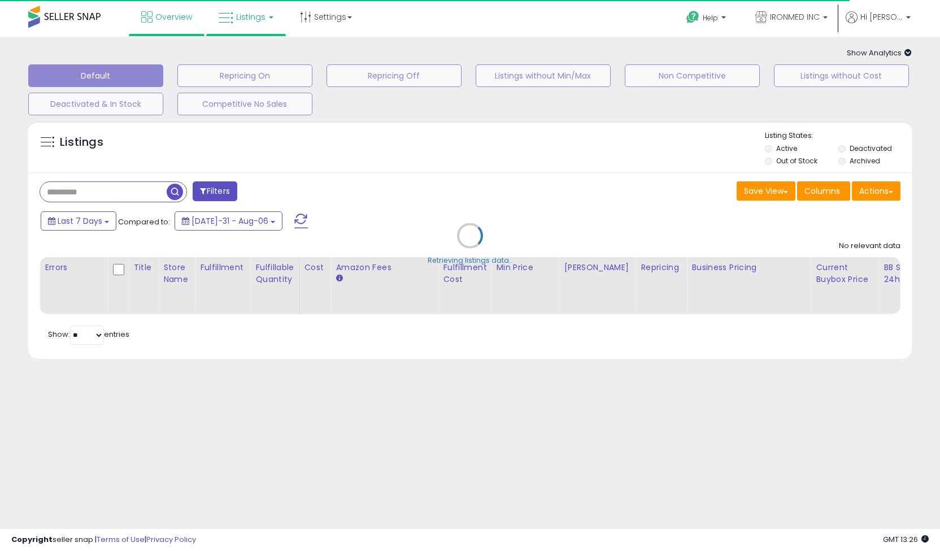 The height and width of the screenshot is (551, 940). I want to click on button: Repricing On, so click(245, 76).